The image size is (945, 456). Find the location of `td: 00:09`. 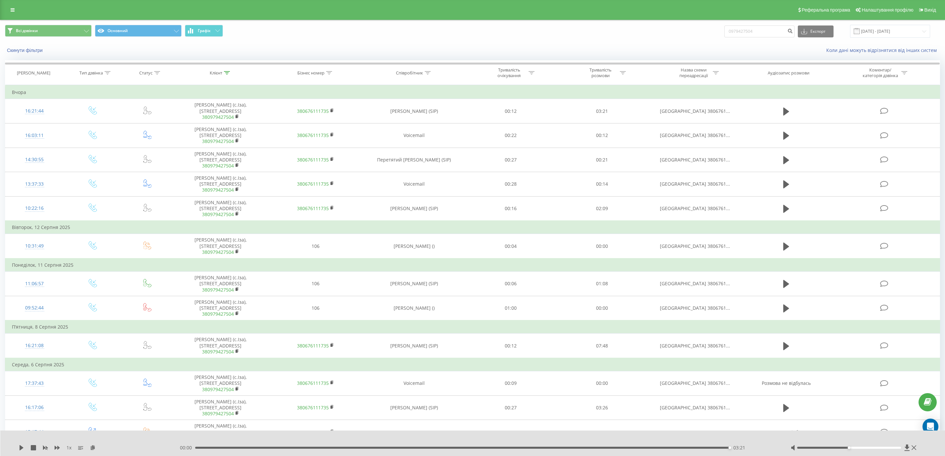

td: 00:09 is located at coordinates (511, 384).